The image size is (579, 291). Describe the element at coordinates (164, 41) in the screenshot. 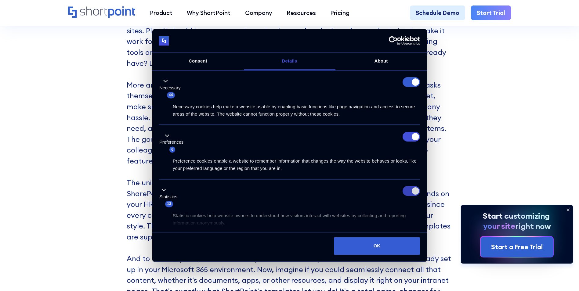

I see `img: logo` at that location.